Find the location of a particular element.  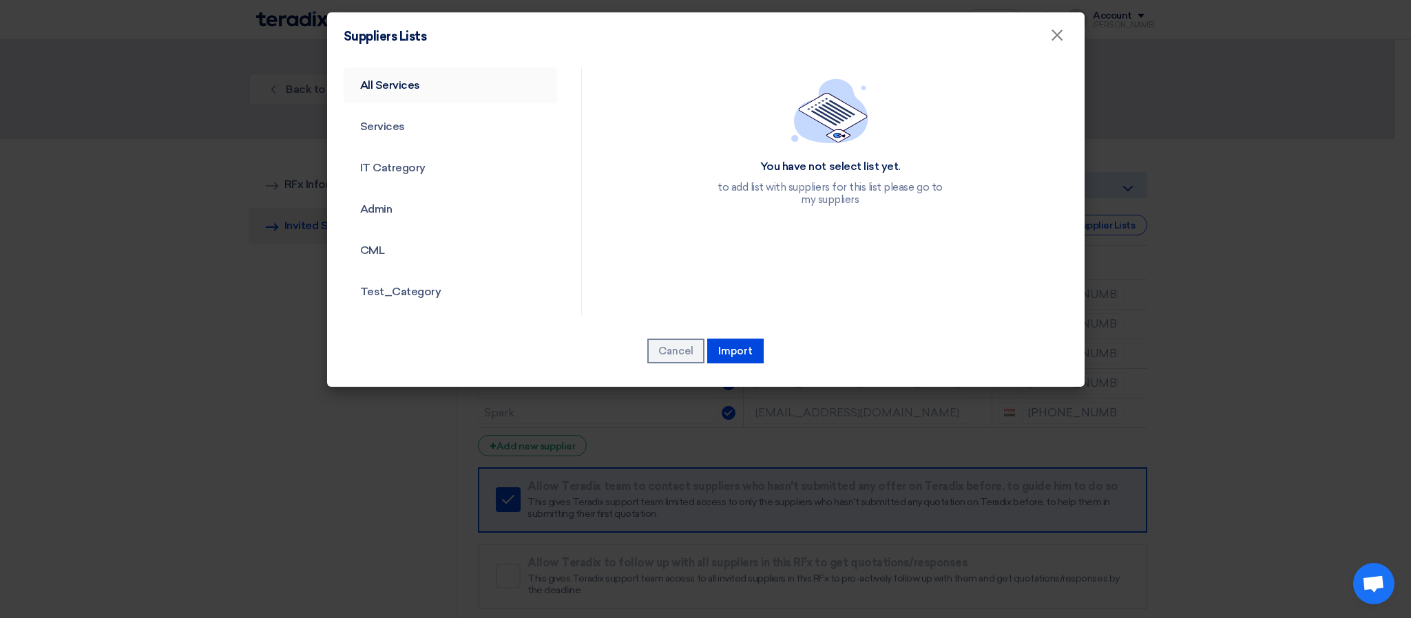

div: You have not select list yet. is located at coordinates (830, 167).